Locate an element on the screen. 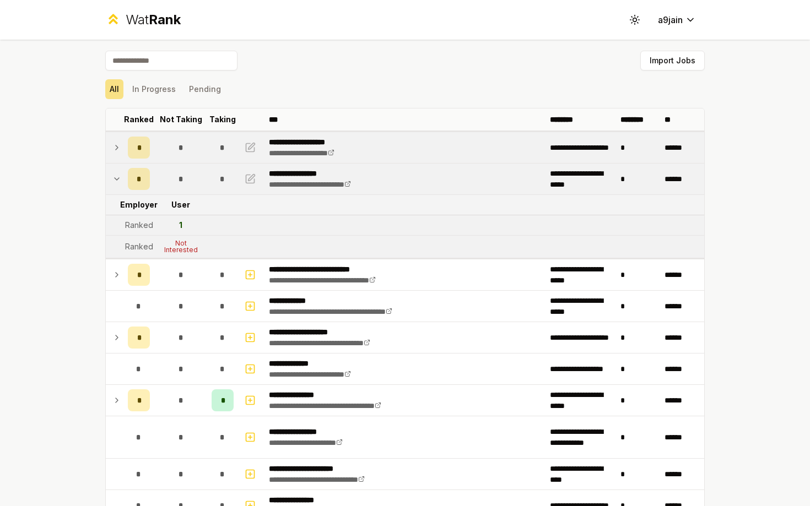 The height and width of the screenshot is (506, 810). button: In Progress is located at coordinates (154, 89).